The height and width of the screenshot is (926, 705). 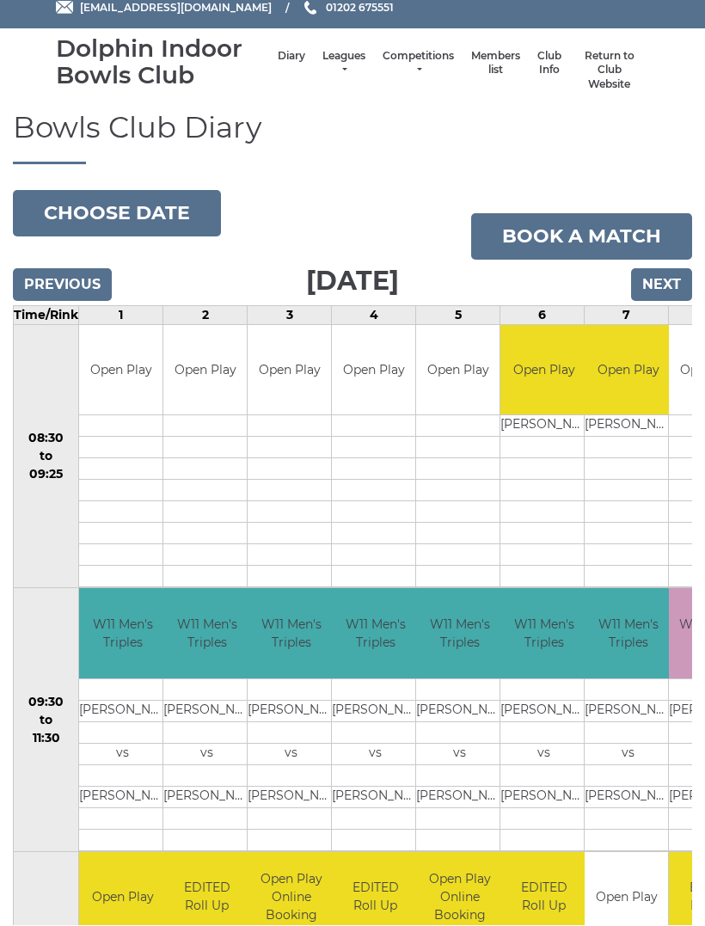 I want to click on td: 7, so click(x=627, y=315).